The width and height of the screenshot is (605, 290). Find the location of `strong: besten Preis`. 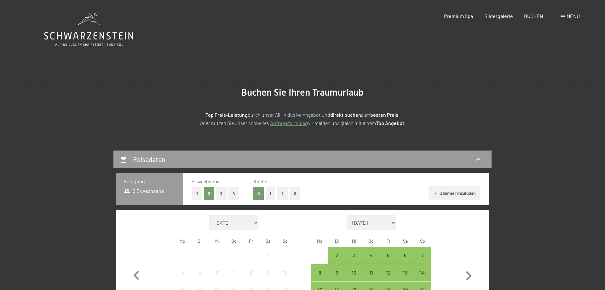

strong: besten Preis is located at coordinates (384, 114).